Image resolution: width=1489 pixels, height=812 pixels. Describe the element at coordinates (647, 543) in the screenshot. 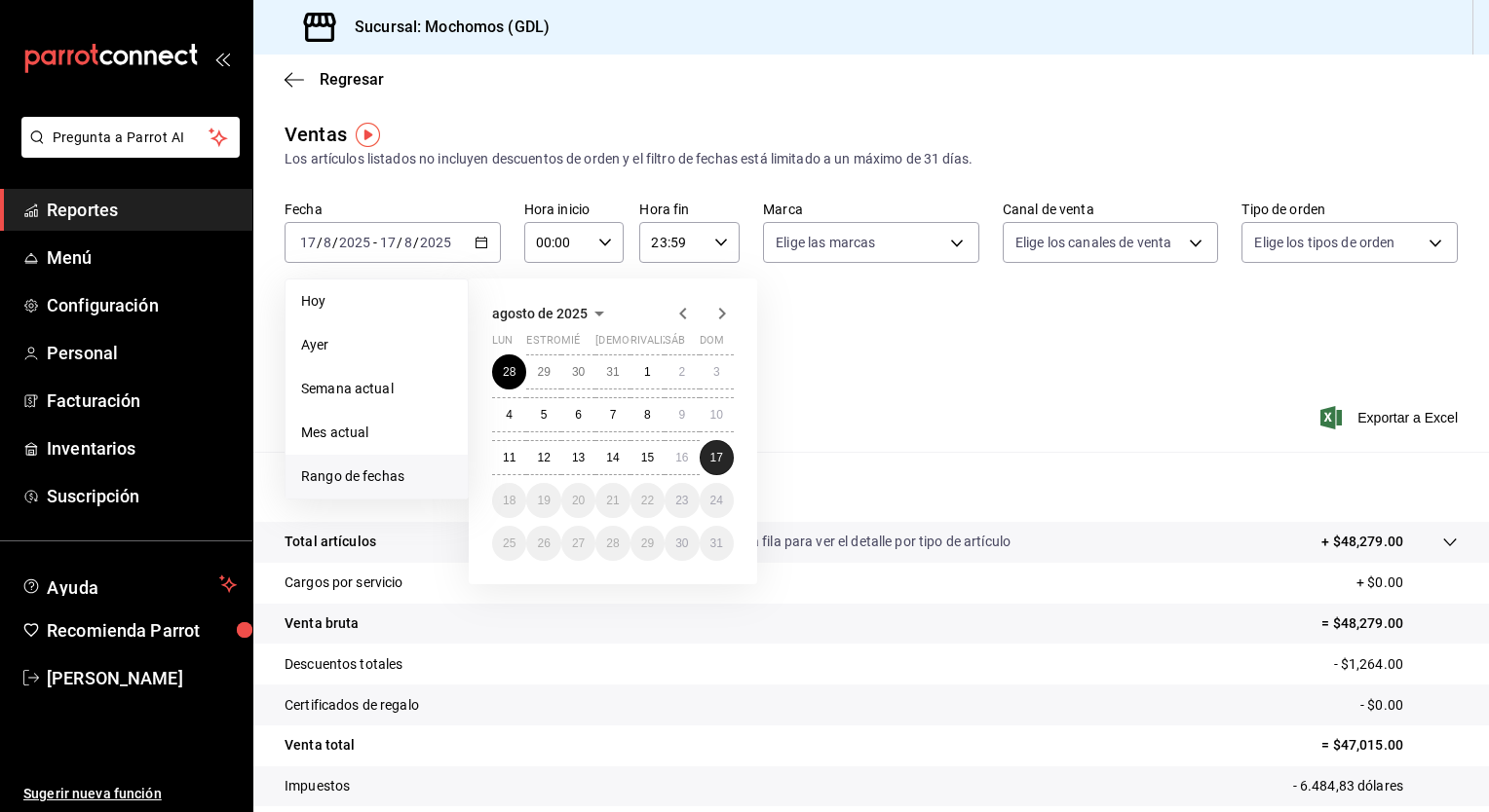

I see `button: 29 de agosto de 2025` at that location.